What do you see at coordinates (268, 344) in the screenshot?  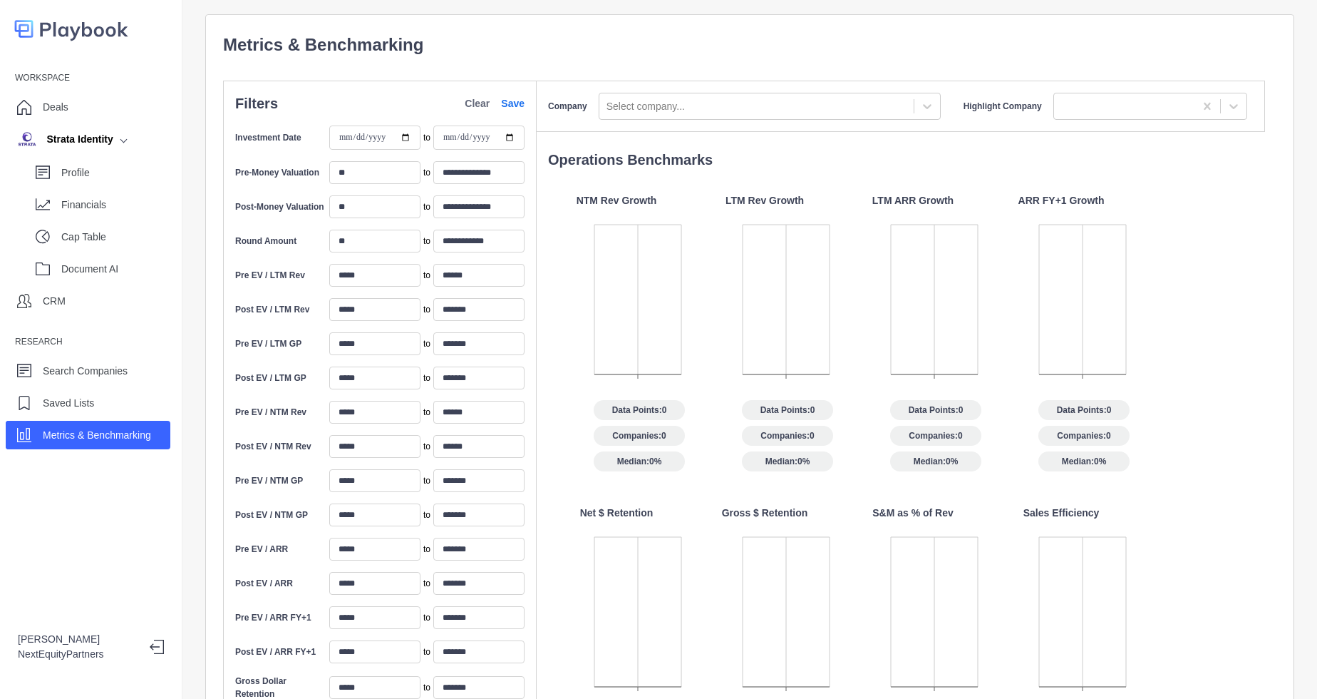 I see `label: Pre EV / LTM GP` at bounding box center [268, 344].